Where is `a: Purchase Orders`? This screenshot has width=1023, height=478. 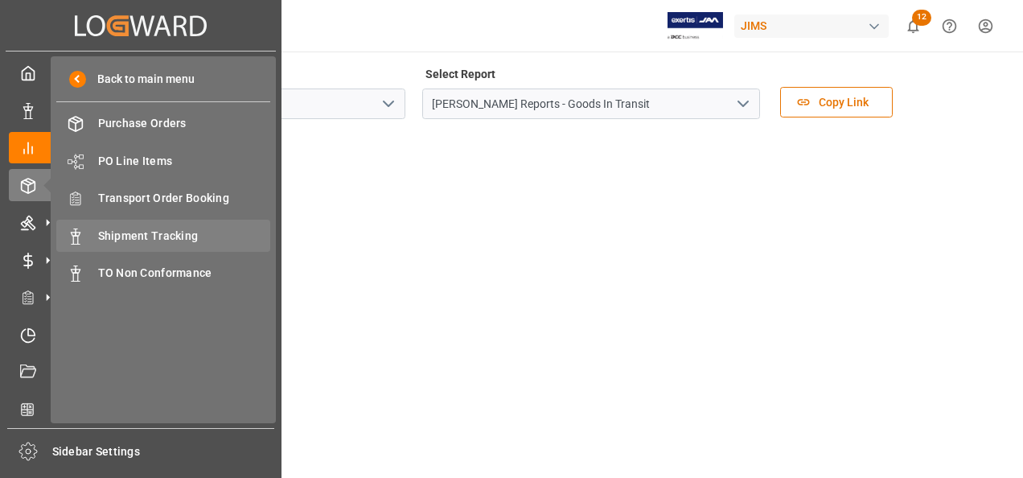
a: Purchase Orders is located at coordinates (163, 123).